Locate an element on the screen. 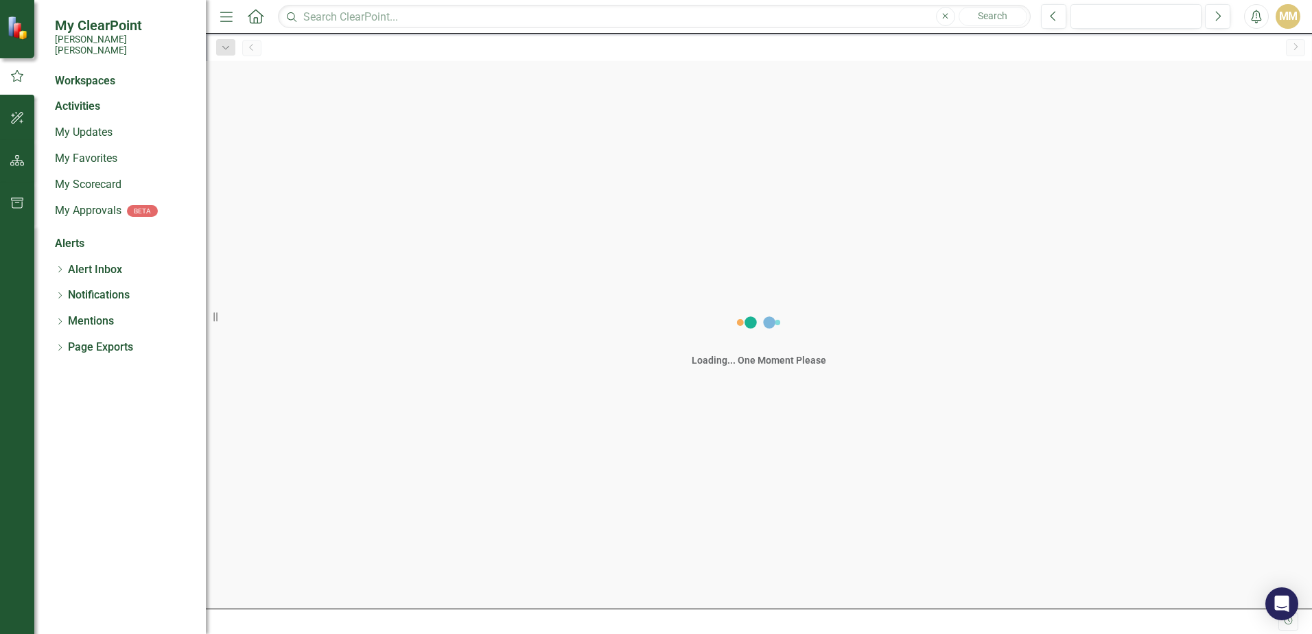  a: Alert Inbox is located at coordinates (95, 270).